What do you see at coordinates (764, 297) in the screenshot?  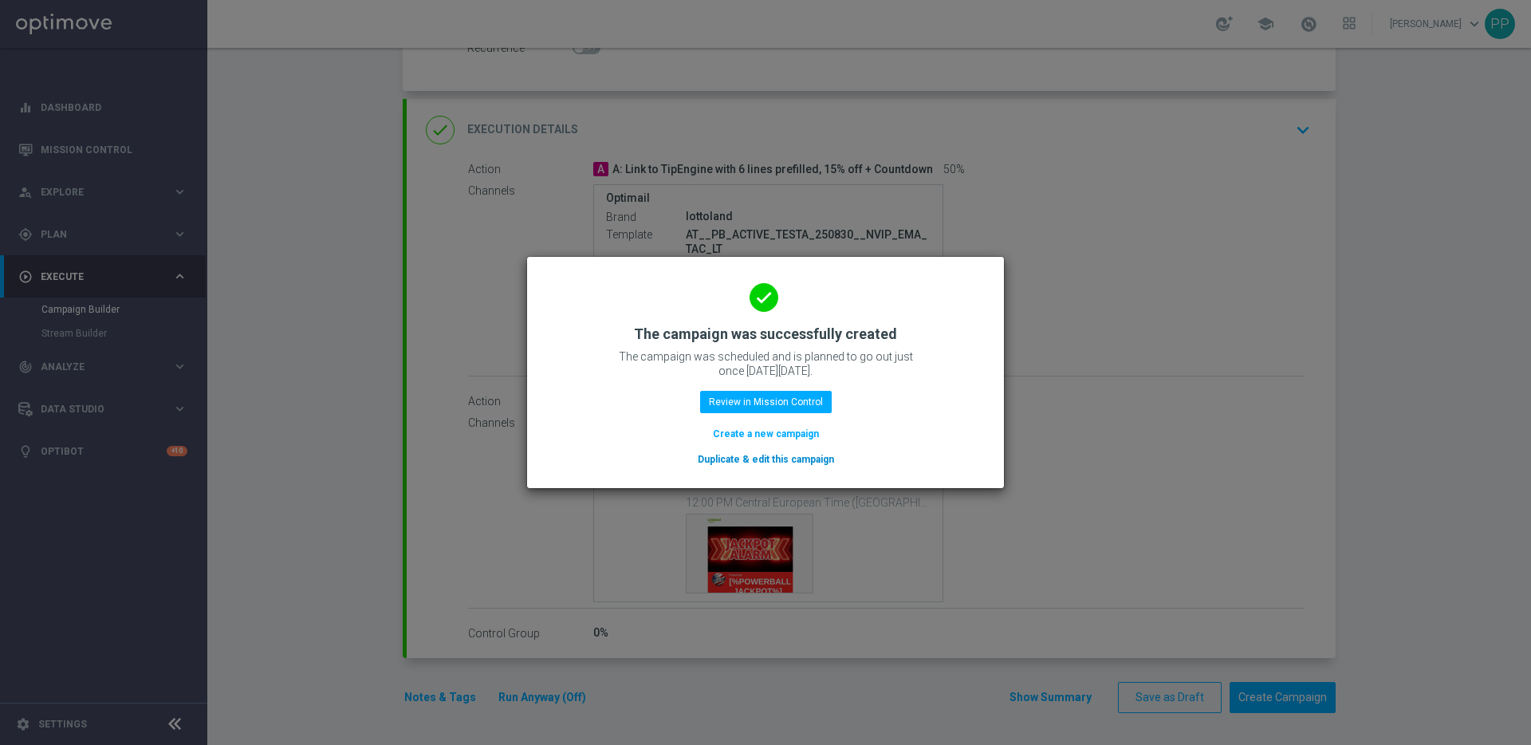 I see `i: done` at bounding box center [764, 297].